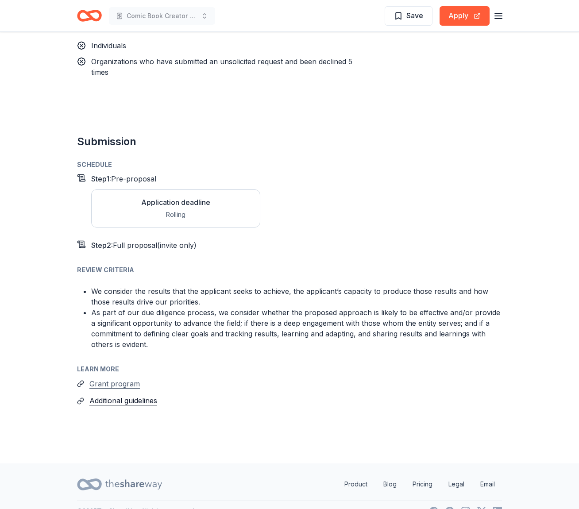  What do you see at coordinates (289, 142) in the screenshot?
I see `h2: Submission` at bounding box center [289, 142].